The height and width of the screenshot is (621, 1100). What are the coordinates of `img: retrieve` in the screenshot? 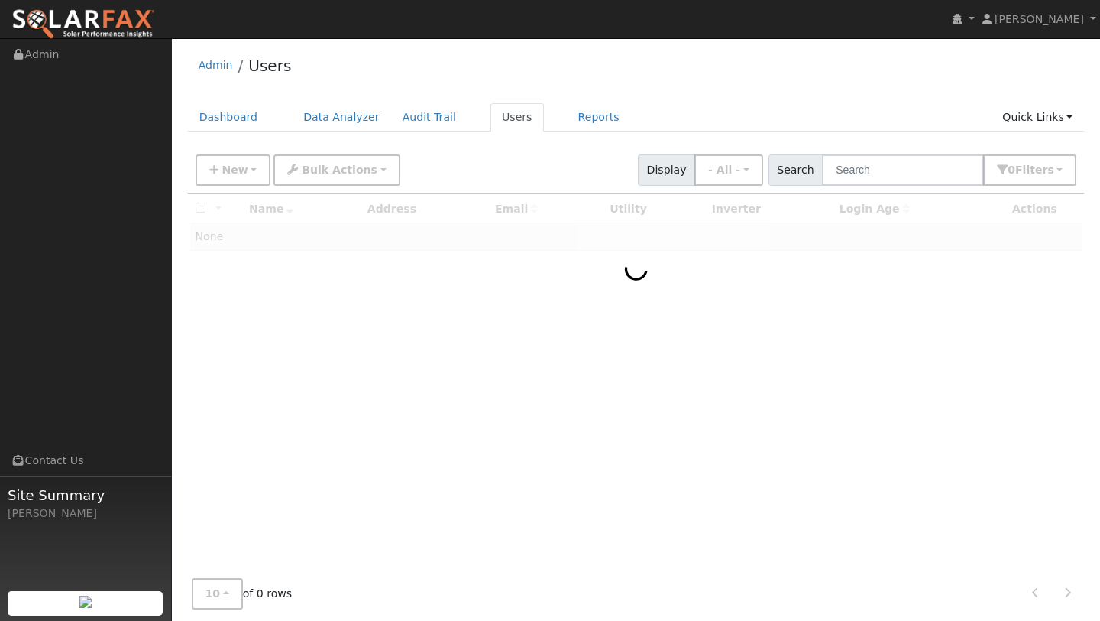 It's located at (86, 601).